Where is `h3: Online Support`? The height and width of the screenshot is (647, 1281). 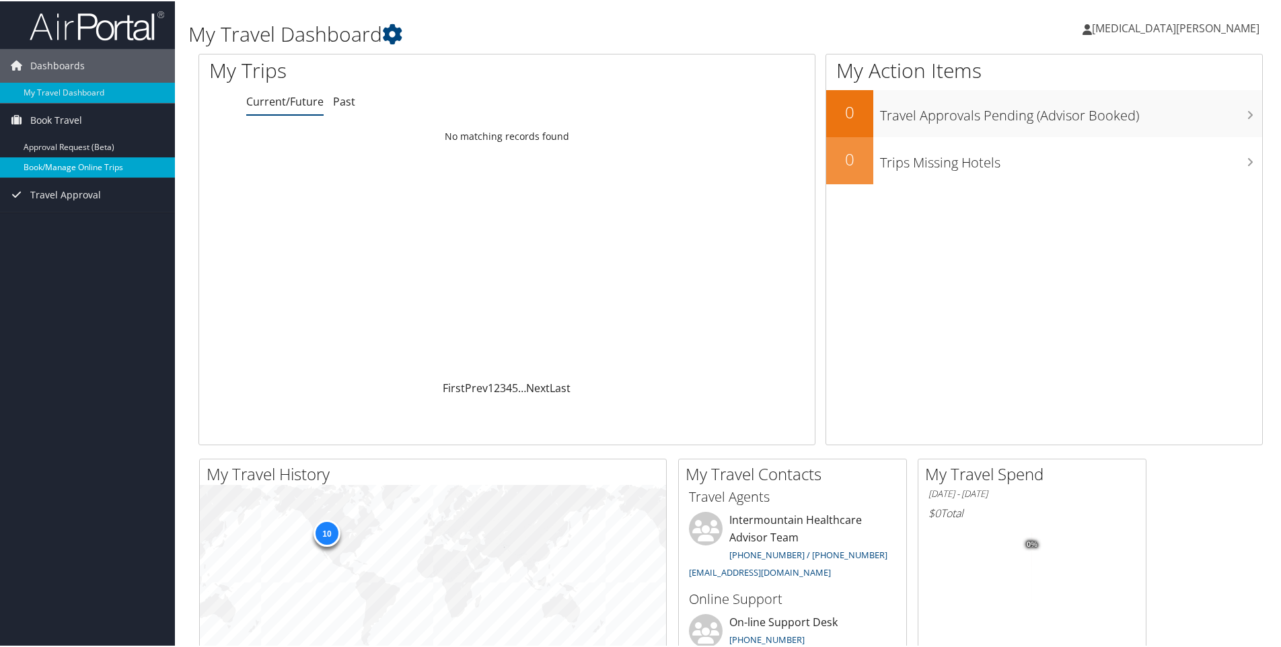 h3: Online Support is located at coordinates (792, 598).